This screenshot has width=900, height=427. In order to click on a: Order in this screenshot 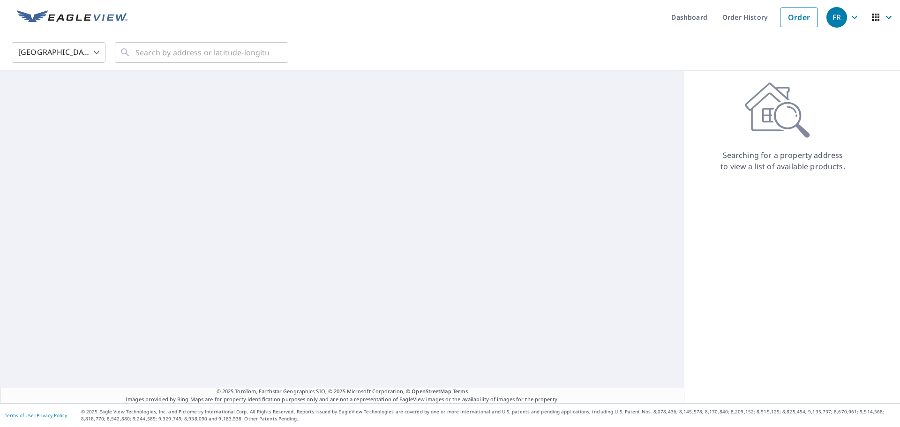, I will do `click(799, 17)`.